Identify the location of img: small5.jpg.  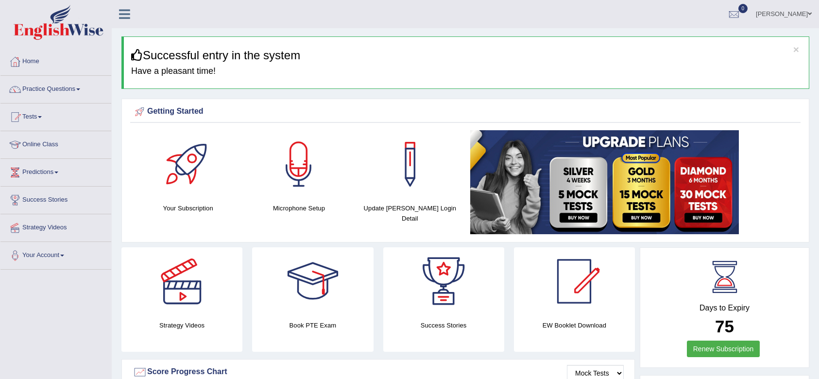
(605, 182).